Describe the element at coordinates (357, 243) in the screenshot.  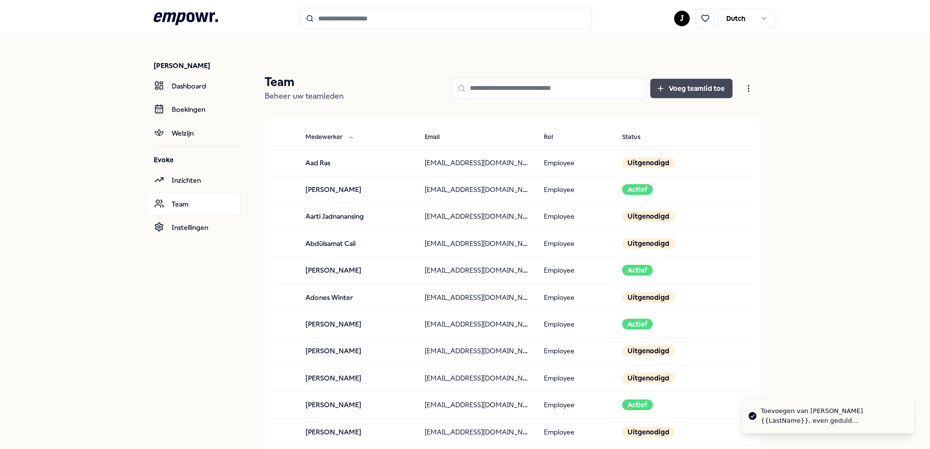
I see `td: Abdülsamat Cali` at that location.